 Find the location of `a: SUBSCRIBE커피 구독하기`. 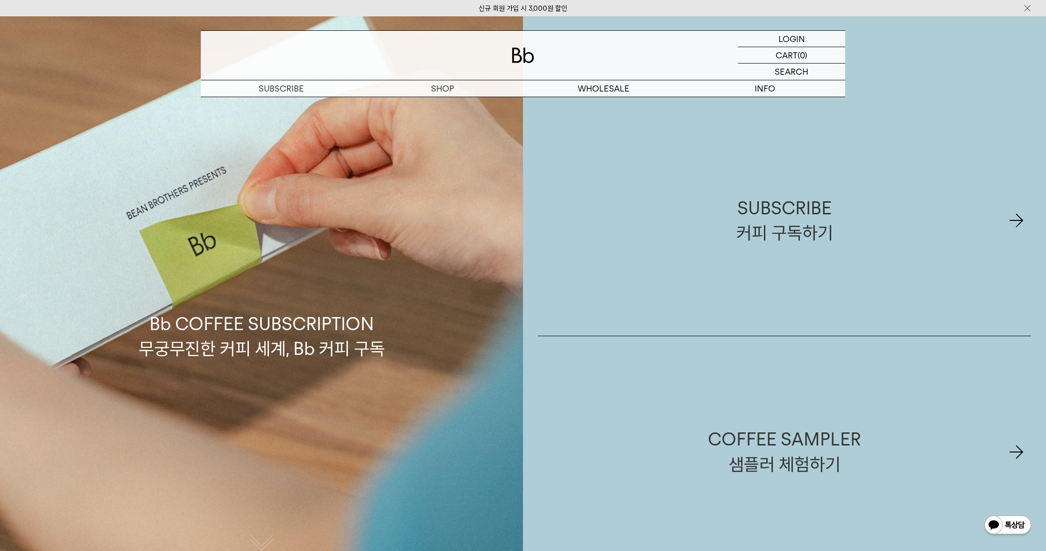

a: SUBSCRIBE커피 구독하기 is located at coordinates (784, 220).